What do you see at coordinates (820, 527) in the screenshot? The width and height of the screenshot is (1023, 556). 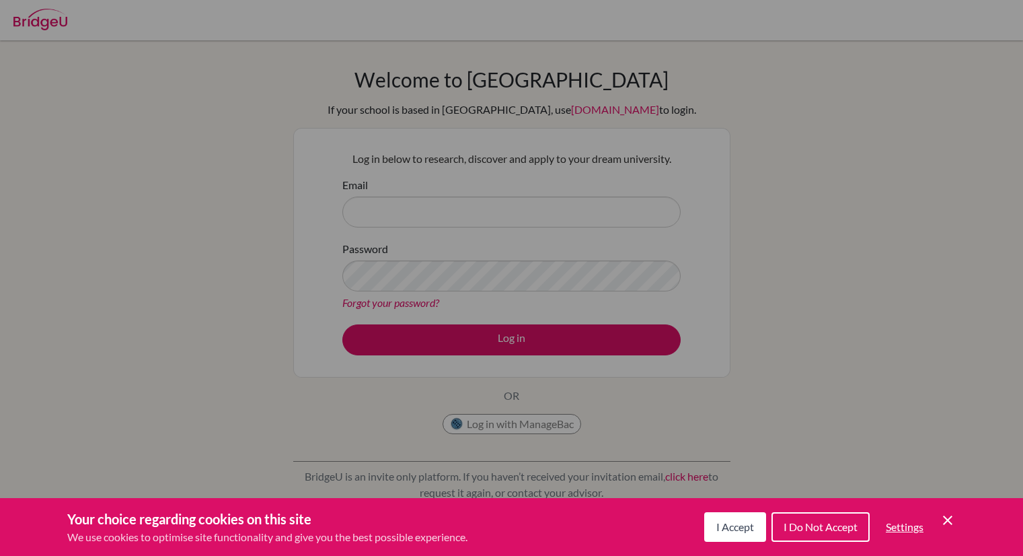 I see `button: I Do Not Accept` at bounding box center [820, 527].